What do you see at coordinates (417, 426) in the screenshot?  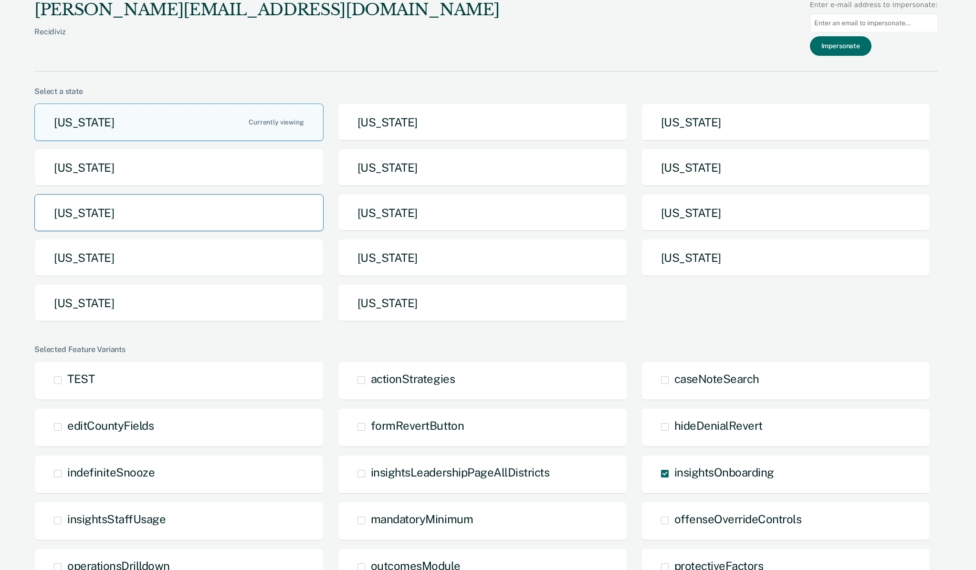 I see `span: formRevertButton` at bounding box center [417, 426].